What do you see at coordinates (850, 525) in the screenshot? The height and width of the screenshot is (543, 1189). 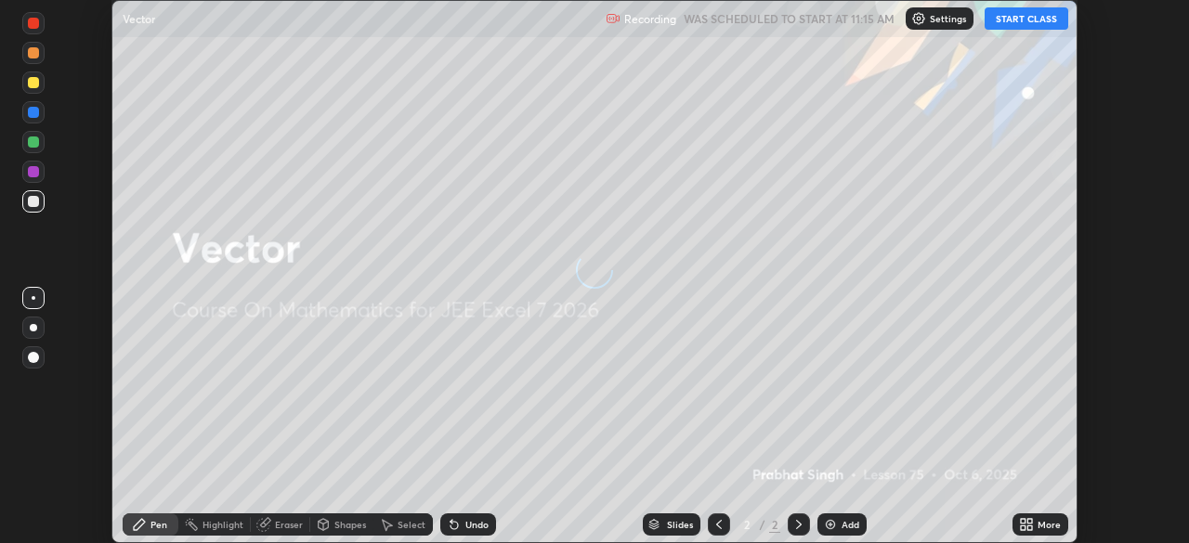 I see `div: Add` at bounding box center [850, 525].